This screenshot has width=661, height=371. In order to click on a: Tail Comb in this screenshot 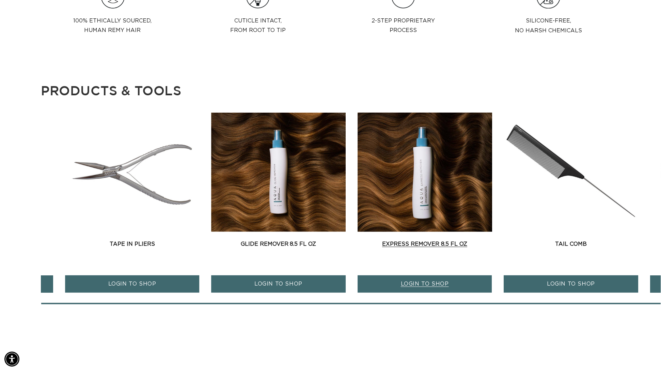, I will do `click(571, 244)`.